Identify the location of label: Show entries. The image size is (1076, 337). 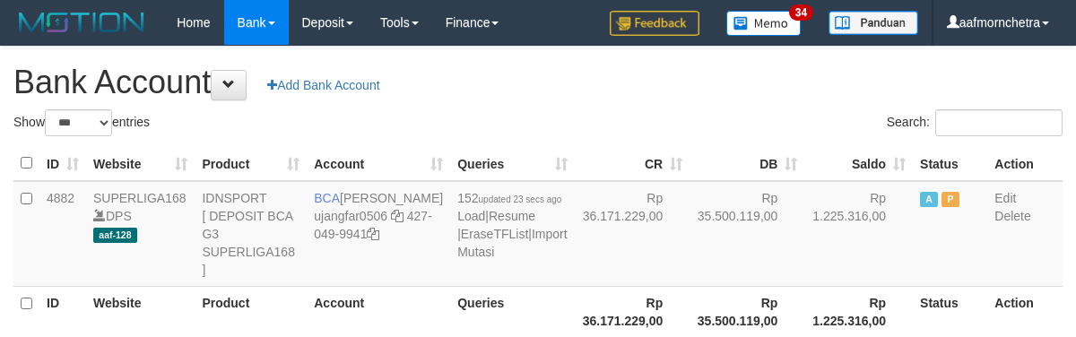
(82, 123).